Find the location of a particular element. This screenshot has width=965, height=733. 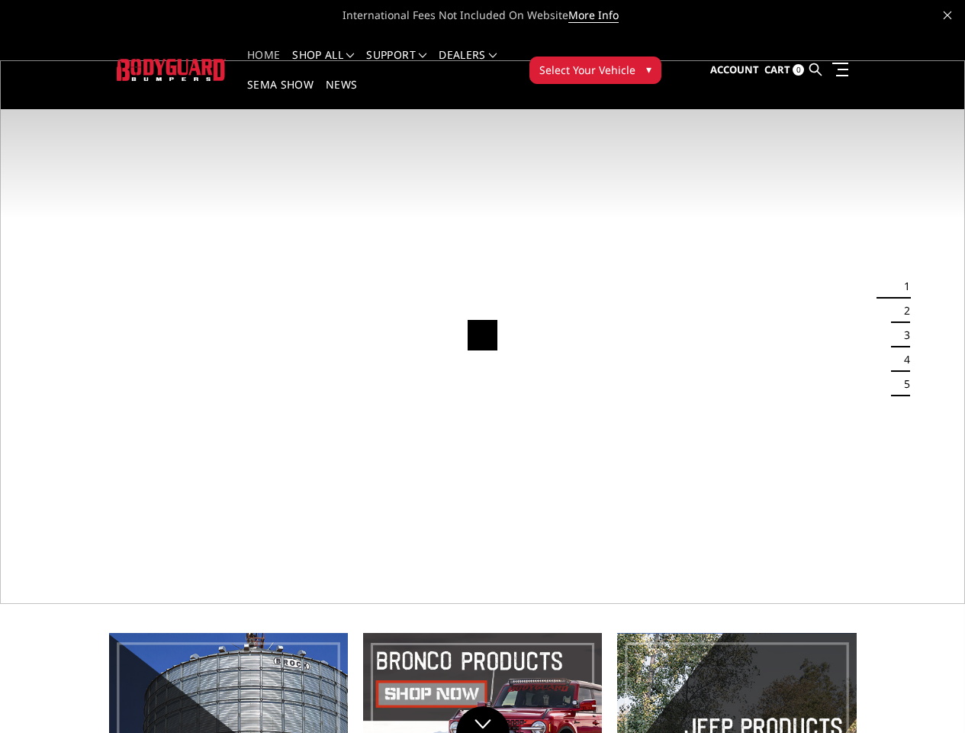

span: Select Your Vehicle is located at coordinates (588, 69).